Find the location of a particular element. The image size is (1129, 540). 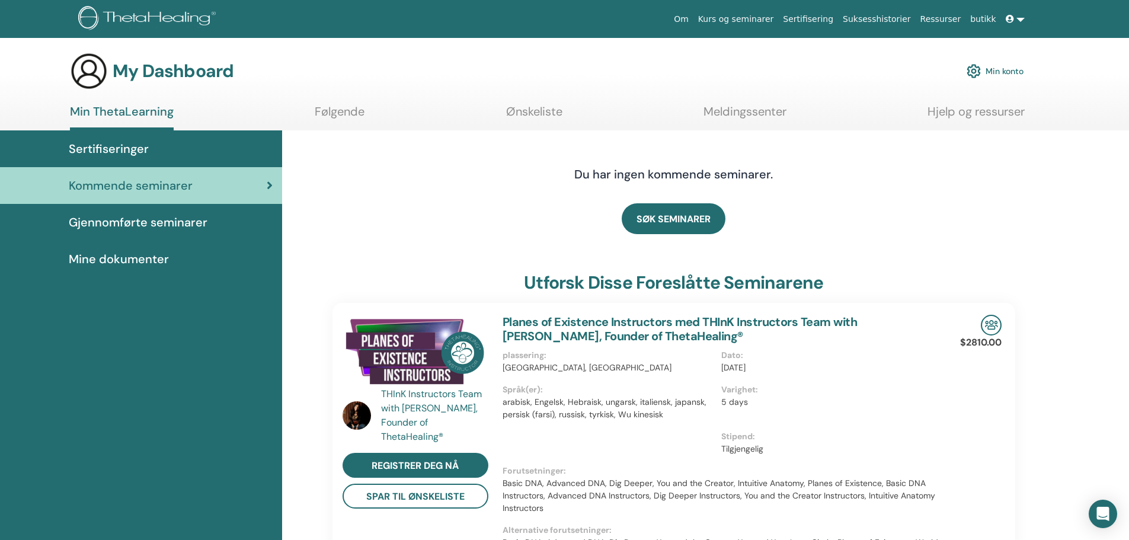

p: Tilgjengelig is located at coordinates (827, 449).